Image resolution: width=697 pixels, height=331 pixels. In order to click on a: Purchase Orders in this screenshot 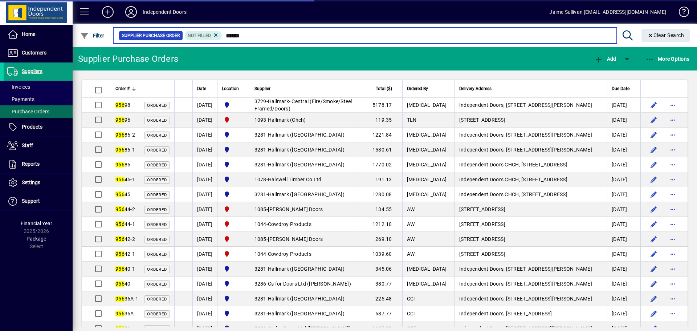, I will do `click(38, 111)`.